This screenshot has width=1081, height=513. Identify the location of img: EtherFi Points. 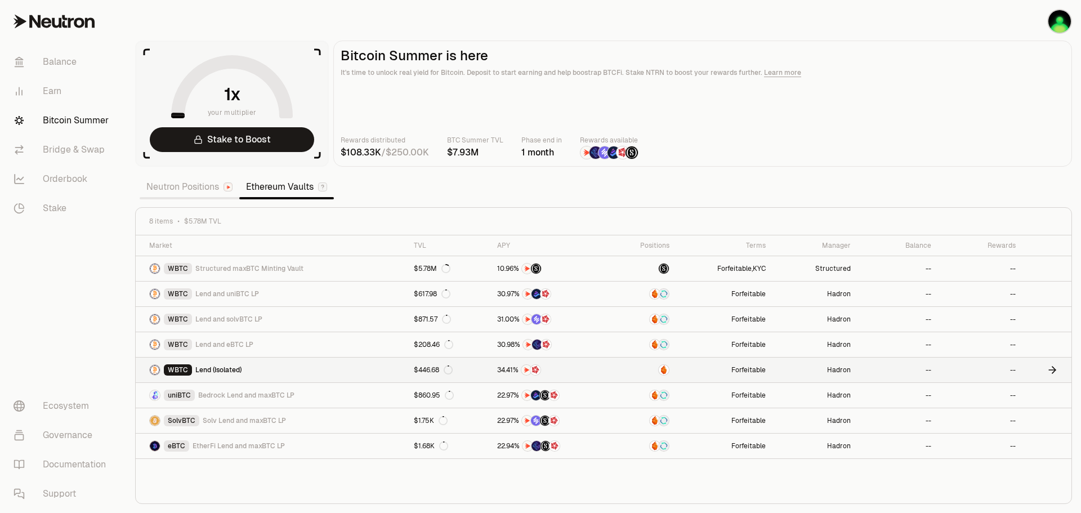
(596, 153).